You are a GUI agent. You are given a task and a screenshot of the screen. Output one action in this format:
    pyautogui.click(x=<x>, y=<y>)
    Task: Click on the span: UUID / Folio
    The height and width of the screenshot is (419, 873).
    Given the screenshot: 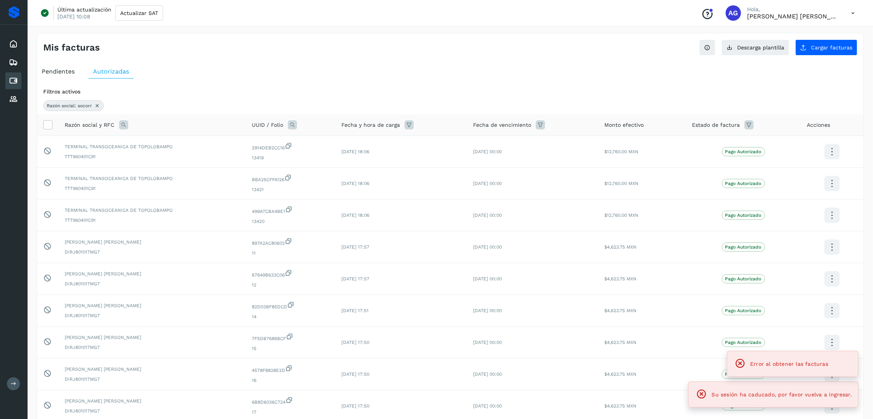 What is the action you would take?
    pyautogui.click(x=267, y=125)
    